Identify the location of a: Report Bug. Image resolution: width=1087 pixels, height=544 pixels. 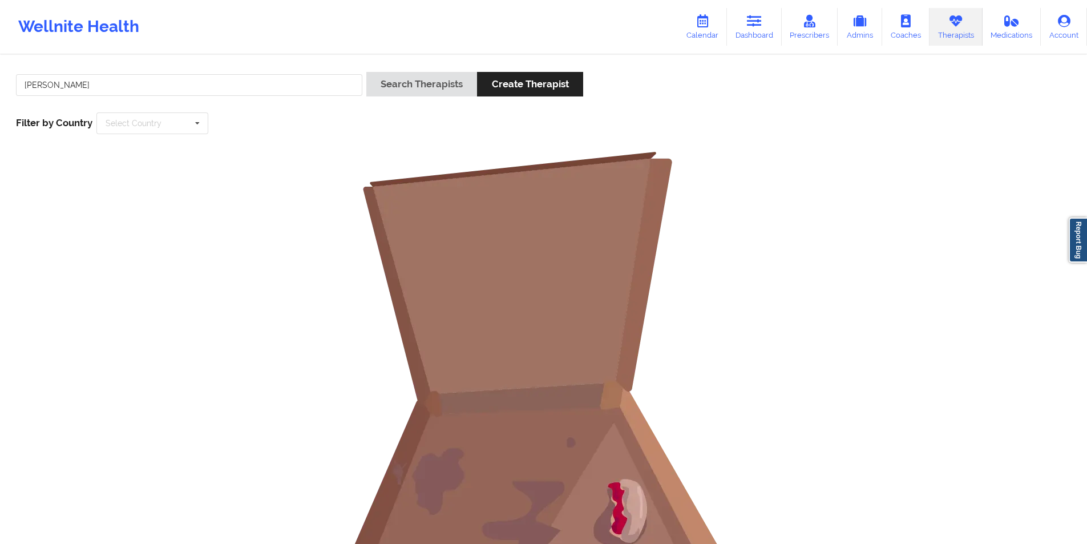
(1078, 240).